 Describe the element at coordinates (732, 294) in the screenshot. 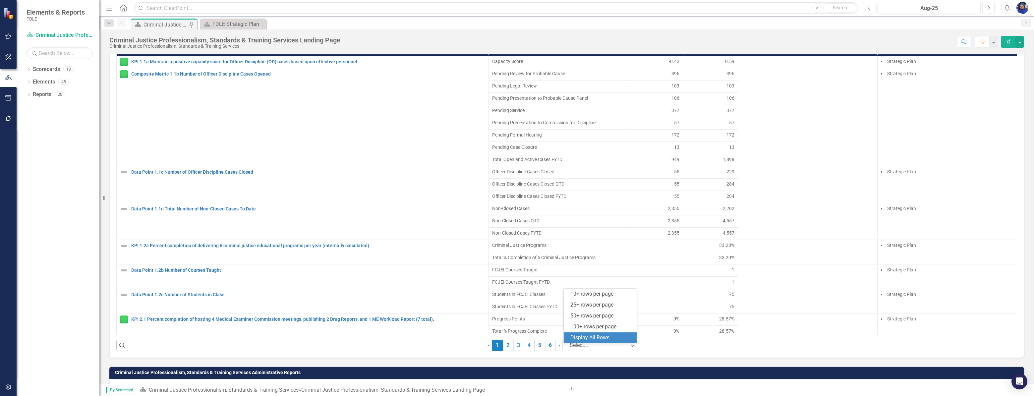

I see `span: 75` at that location.